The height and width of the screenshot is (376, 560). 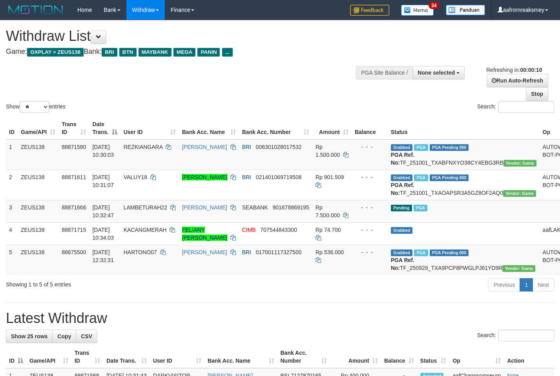 What do you see at coordinates (438, 73) in the screenshot?
I see `button: None selected` at bounding box center [438, 73].